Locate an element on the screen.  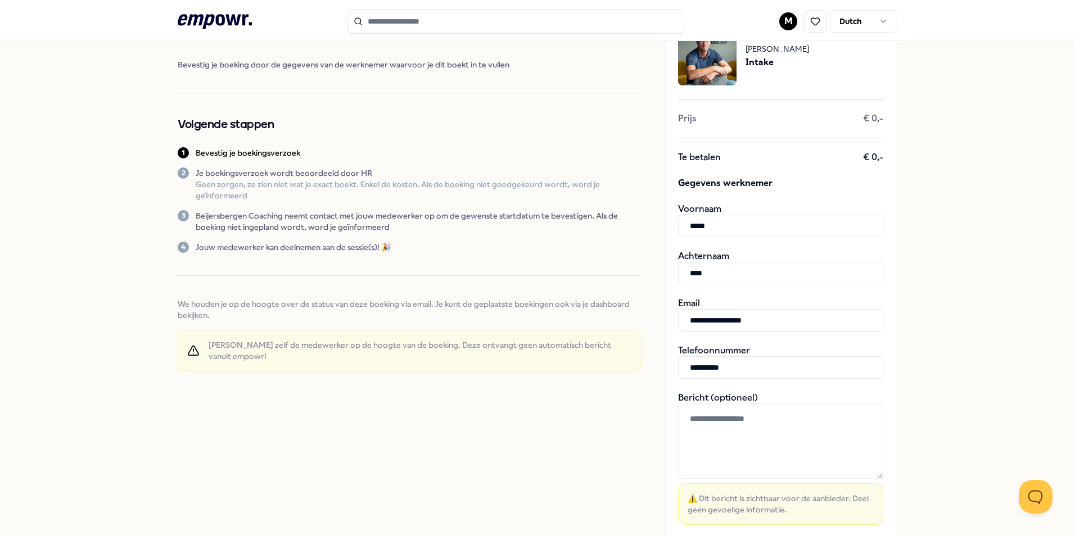
div: Voornaam is located at coordinates (780, 220).